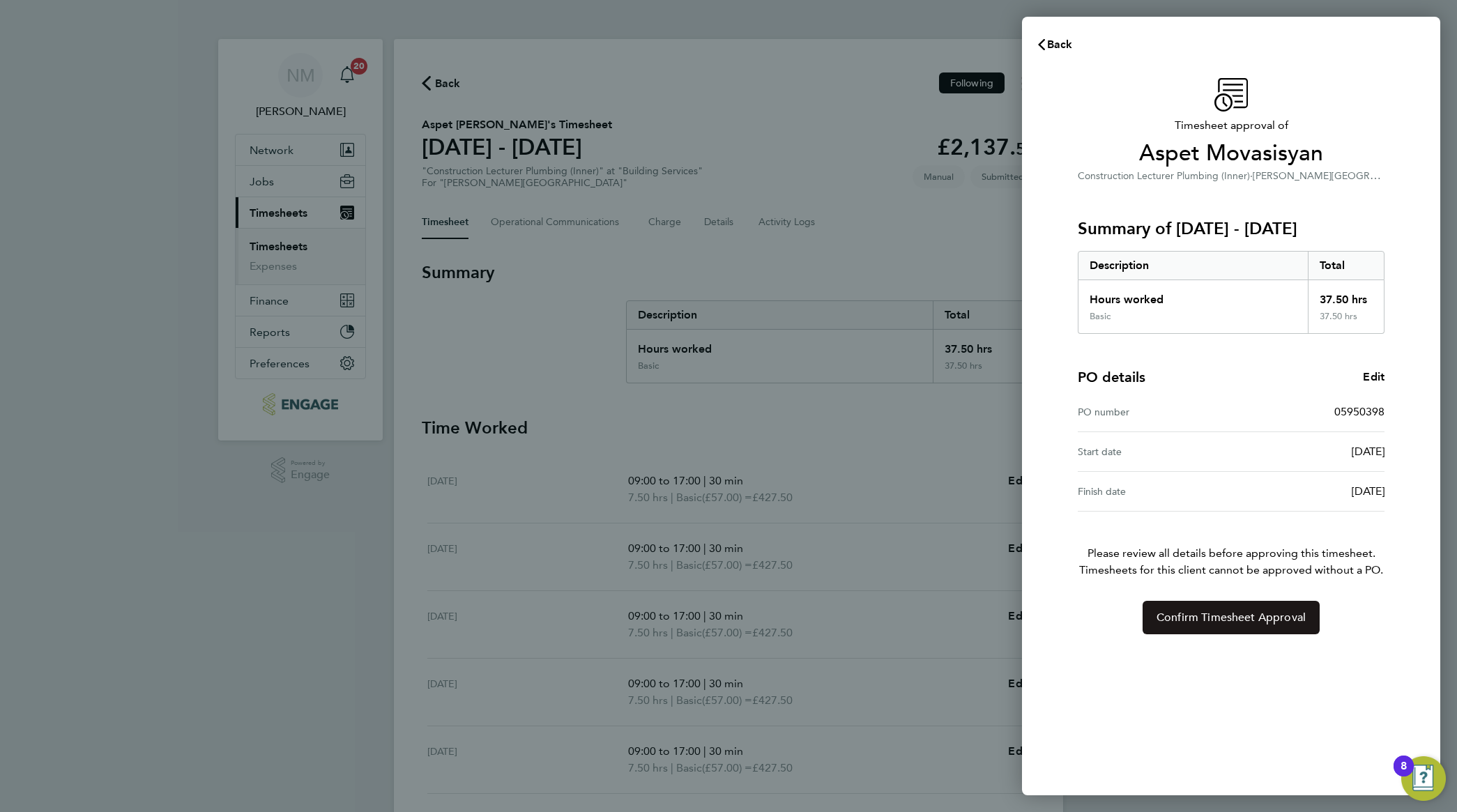 This screenshot has width=1457, height=812. Describe the element at coordinates (1231, 154) in the screenshot. I see `span: Aspet Movasisyan` at that location.